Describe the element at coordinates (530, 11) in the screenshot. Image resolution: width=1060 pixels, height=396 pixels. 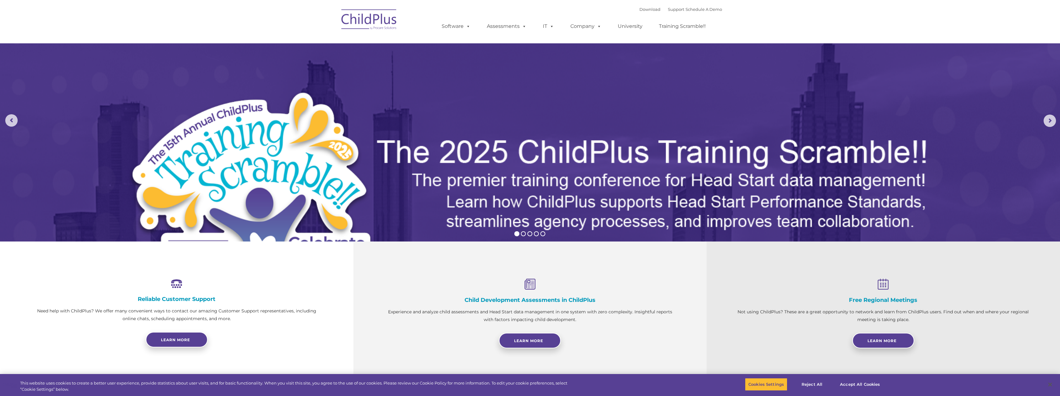
I see `div: Sort New > Old` at that location.